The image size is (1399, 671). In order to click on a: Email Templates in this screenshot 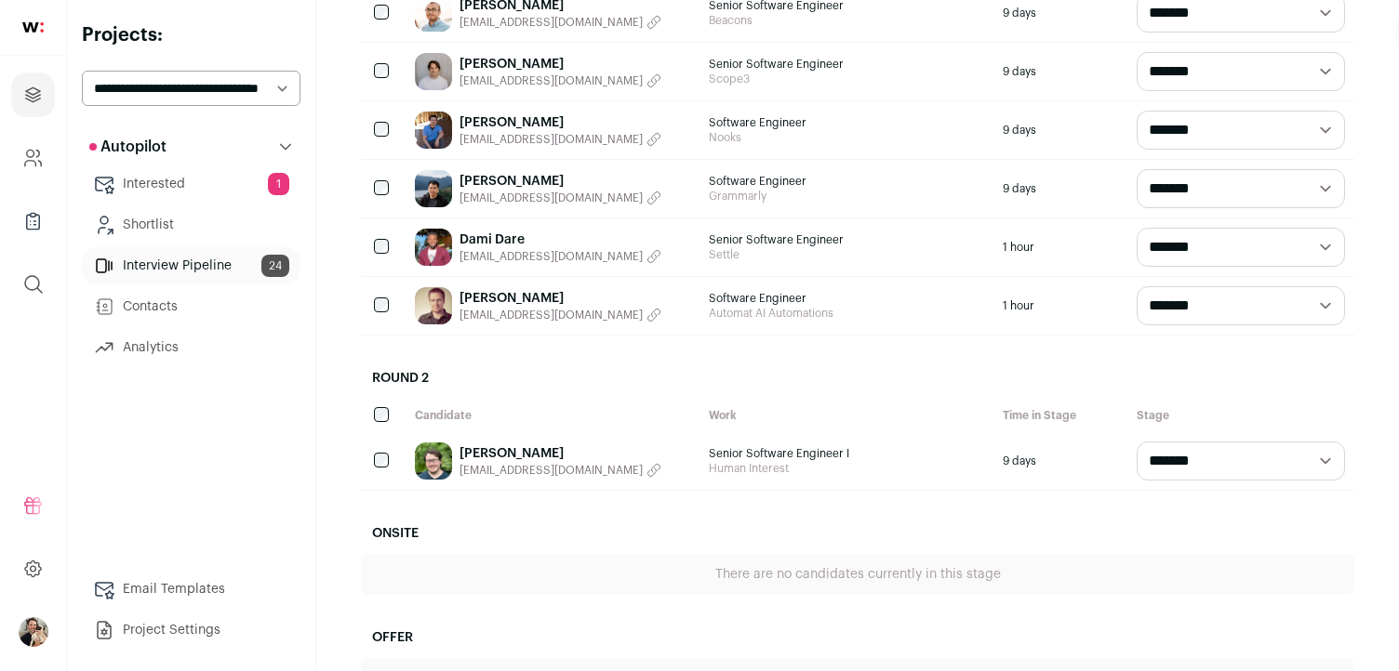, I will do `click(191, 590)`.